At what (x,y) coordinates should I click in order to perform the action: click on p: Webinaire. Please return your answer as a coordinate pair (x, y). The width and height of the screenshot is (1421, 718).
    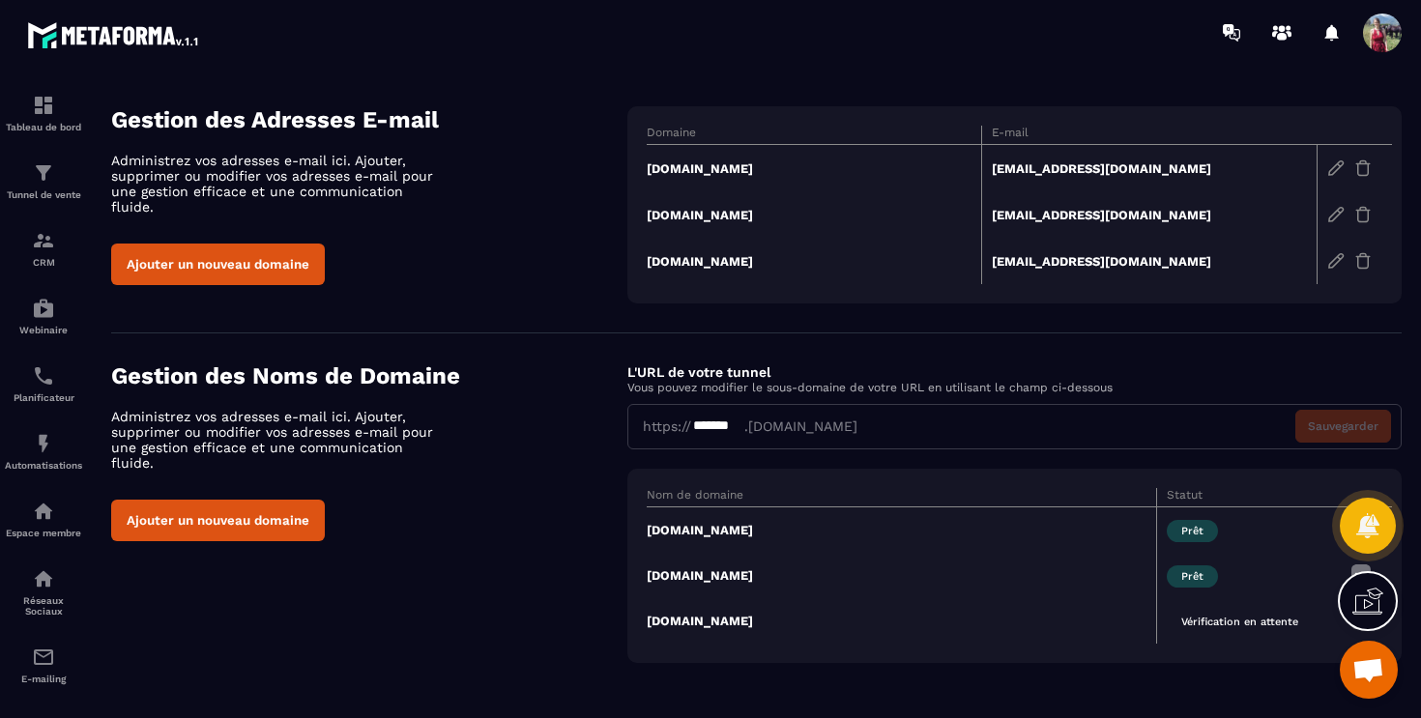
    Looking at the image, I should click on (43, 330).